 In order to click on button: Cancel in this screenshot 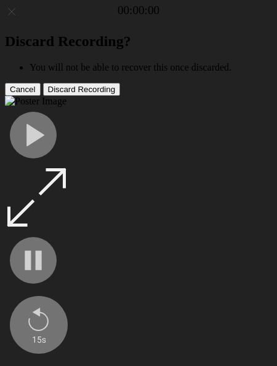, I will do `click(23, 89)`.